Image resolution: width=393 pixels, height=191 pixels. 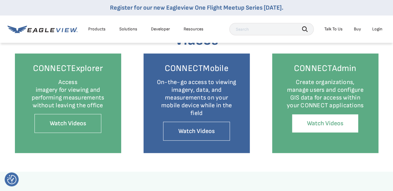 What do you see at coordinates (271, 29) in the screenshot?
I see `input: Search` at bounding box center [271, 29].